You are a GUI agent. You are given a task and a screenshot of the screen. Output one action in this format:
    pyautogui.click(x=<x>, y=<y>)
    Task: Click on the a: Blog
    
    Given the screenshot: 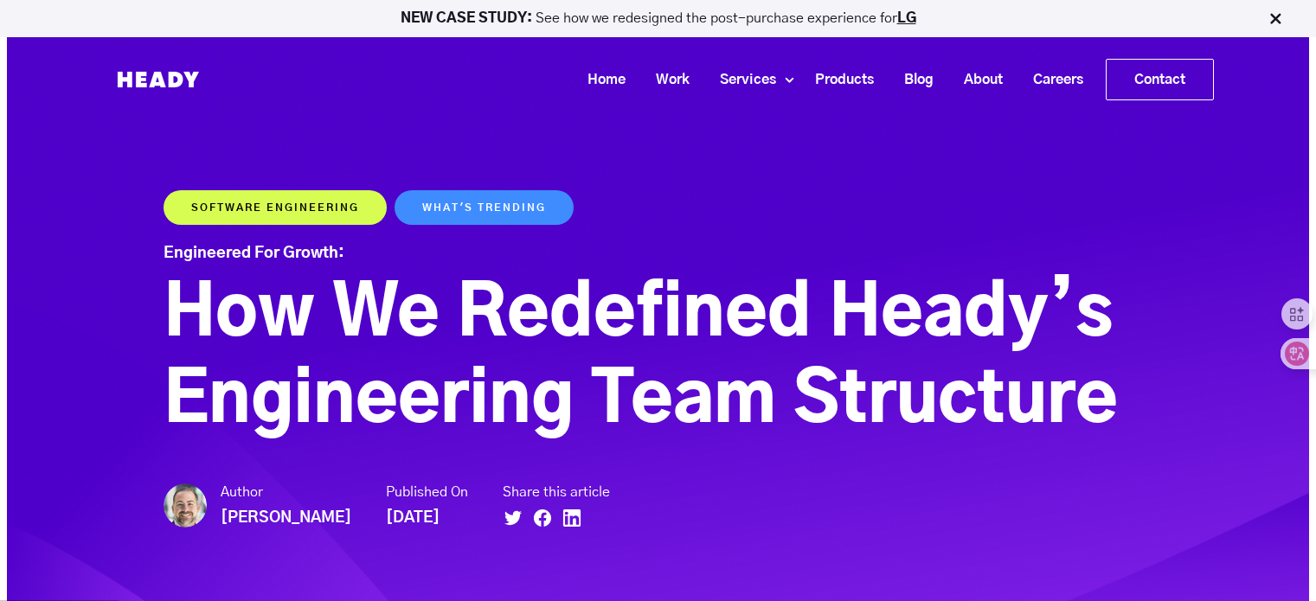 What is the action you would take?
    pyautogui.click(x=912, y=80)
    